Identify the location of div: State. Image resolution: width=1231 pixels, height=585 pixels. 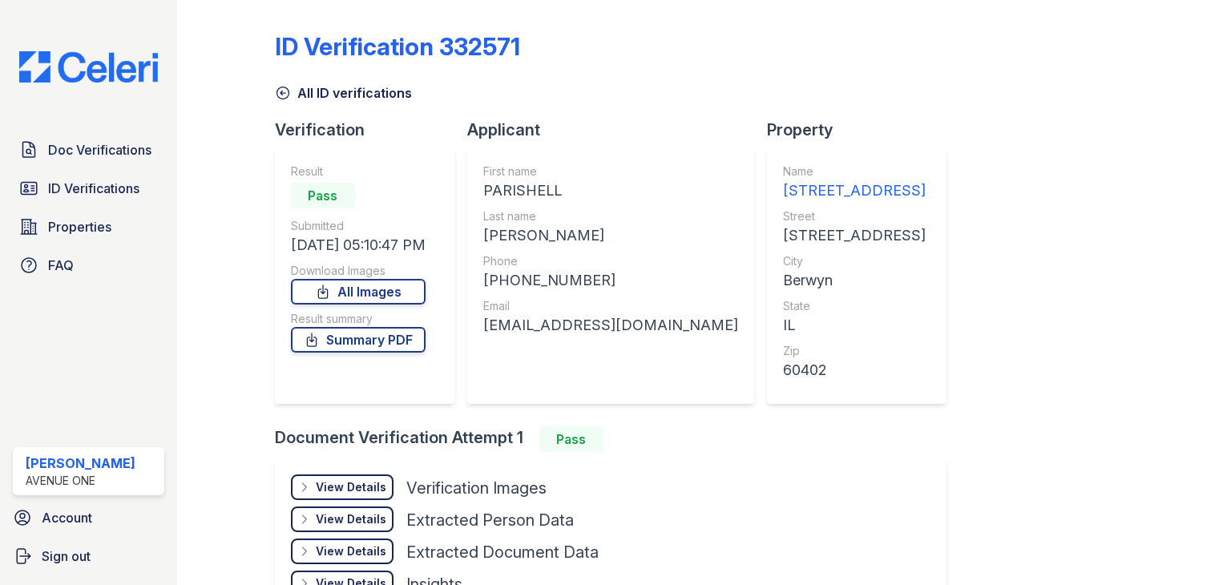
(854, 306).